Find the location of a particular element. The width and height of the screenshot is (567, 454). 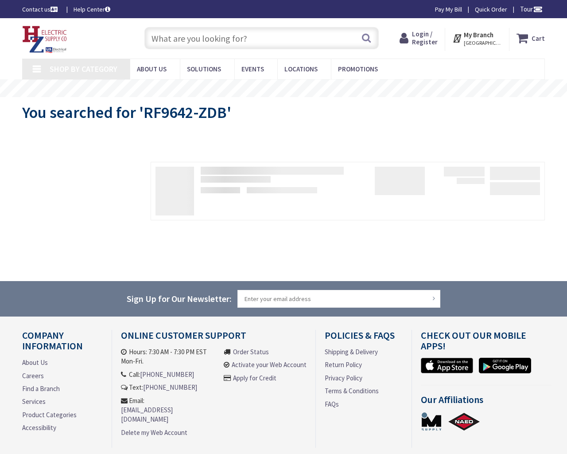

span: Events is located at coordinates (253, 69).